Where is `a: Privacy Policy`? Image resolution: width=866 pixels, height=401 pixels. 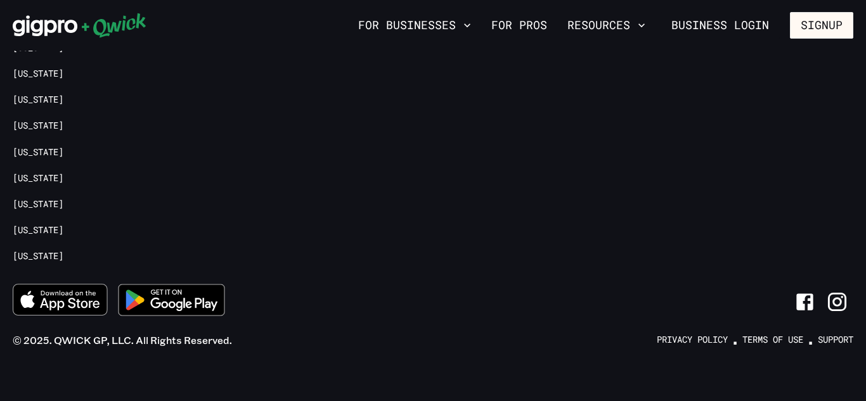
a: Privacy Policy is located at coordinates (692, 340).